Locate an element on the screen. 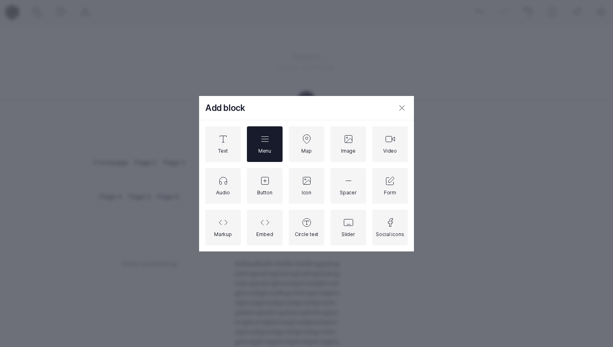 This screenshot has height=347, width=613. div: Spacer is located at coordinates (348, 192).